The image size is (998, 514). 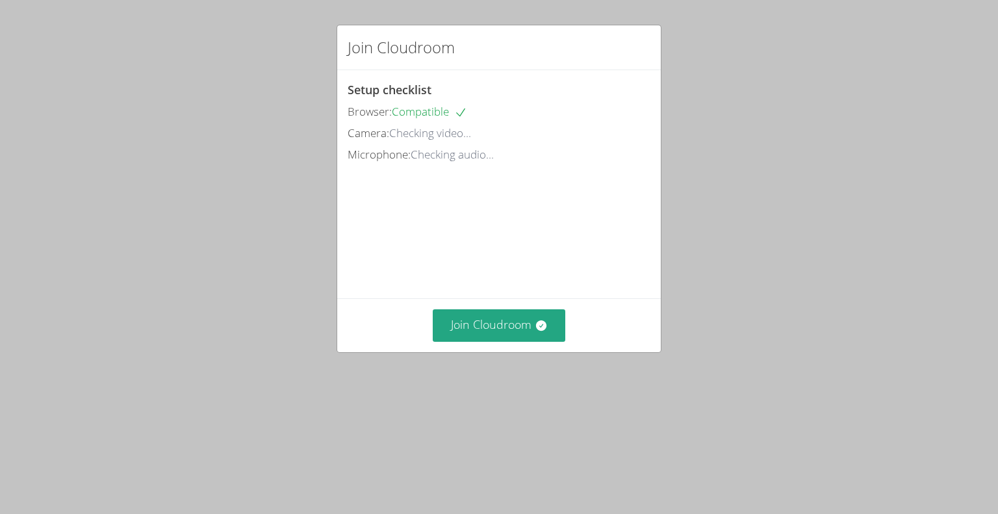 What do you see at coordinates (430, 133) in the screenshot?
I see `span: Checking video...` at bounding box center [430, 133].